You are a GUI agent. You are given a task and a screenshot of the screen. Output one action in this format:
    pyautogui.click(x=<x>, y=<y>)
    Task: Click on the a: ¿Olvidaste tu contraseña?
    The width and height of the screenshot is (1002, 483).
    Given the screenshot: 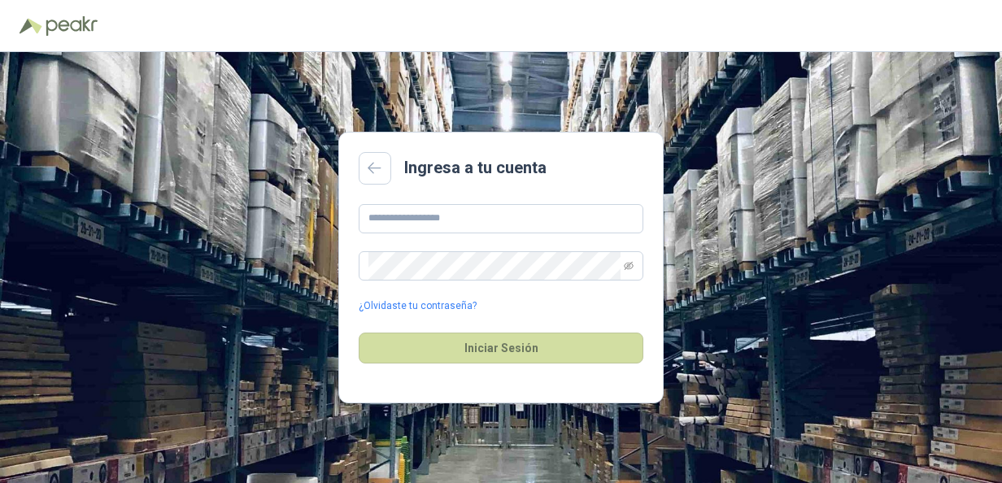 What is the action you would take?
    pyautogui.click(x=417, y=306)
    